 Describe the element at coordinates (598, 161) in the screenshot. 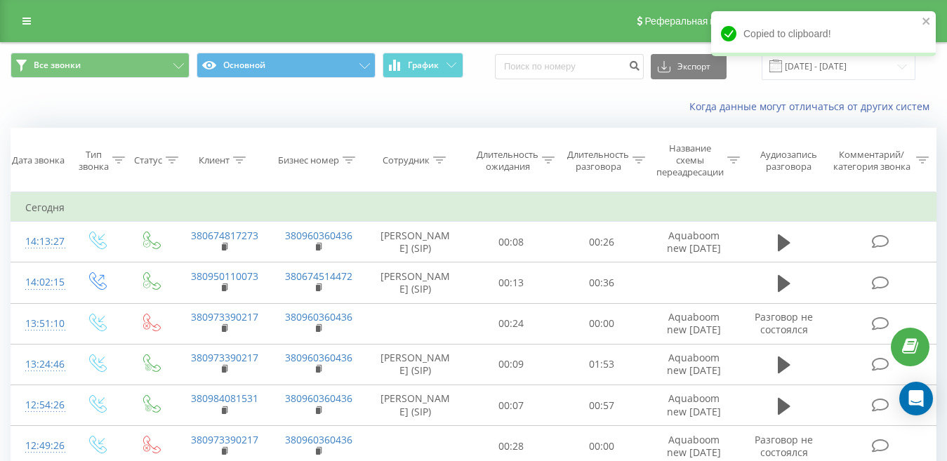

I see `div: Длительность разговора` at that location.